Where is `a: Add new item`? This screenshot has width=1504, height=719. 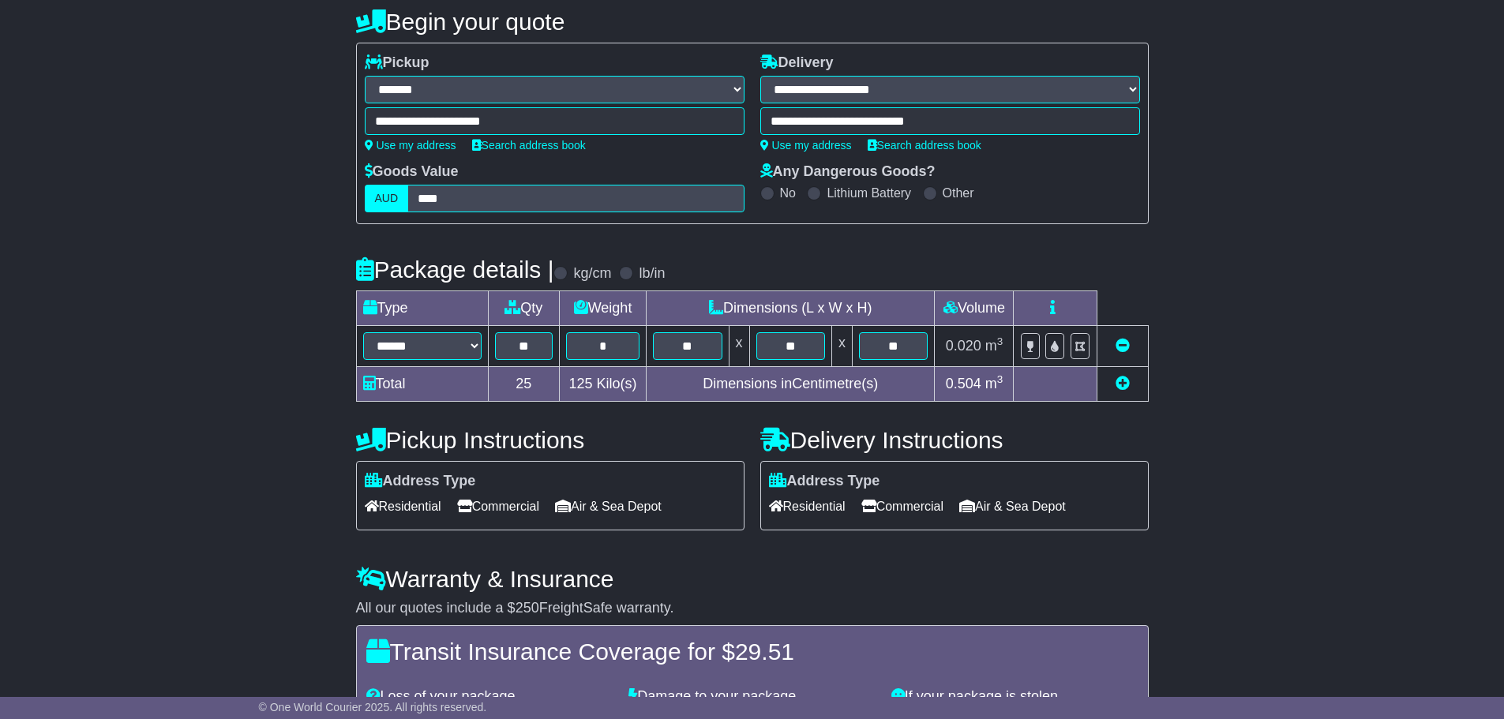 a: Add new item is located at coordinates (1123, 384).